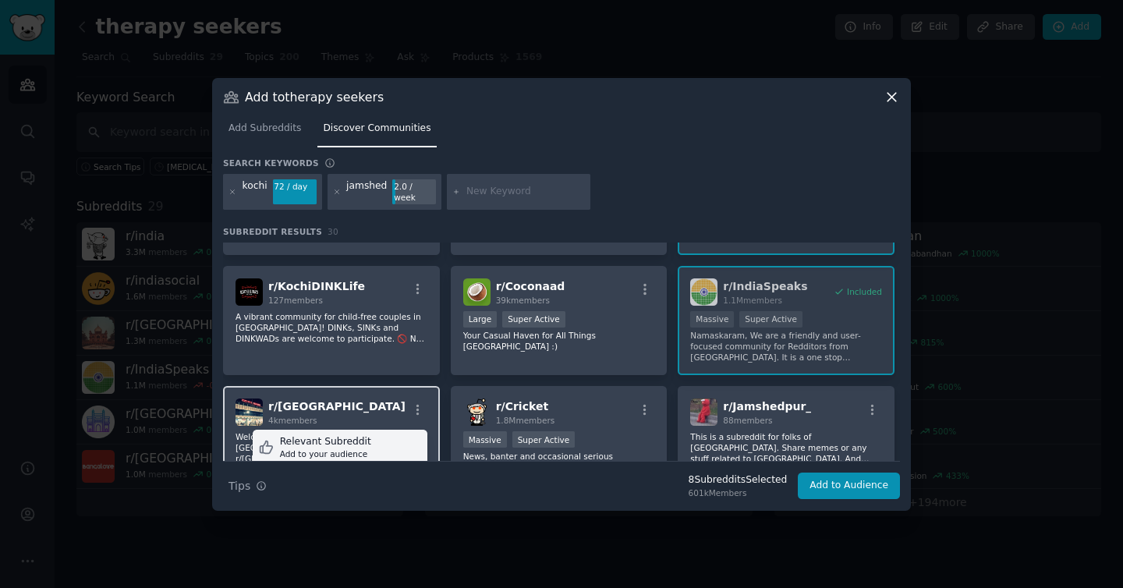  I want to click on span: 30, so click(333, 232).